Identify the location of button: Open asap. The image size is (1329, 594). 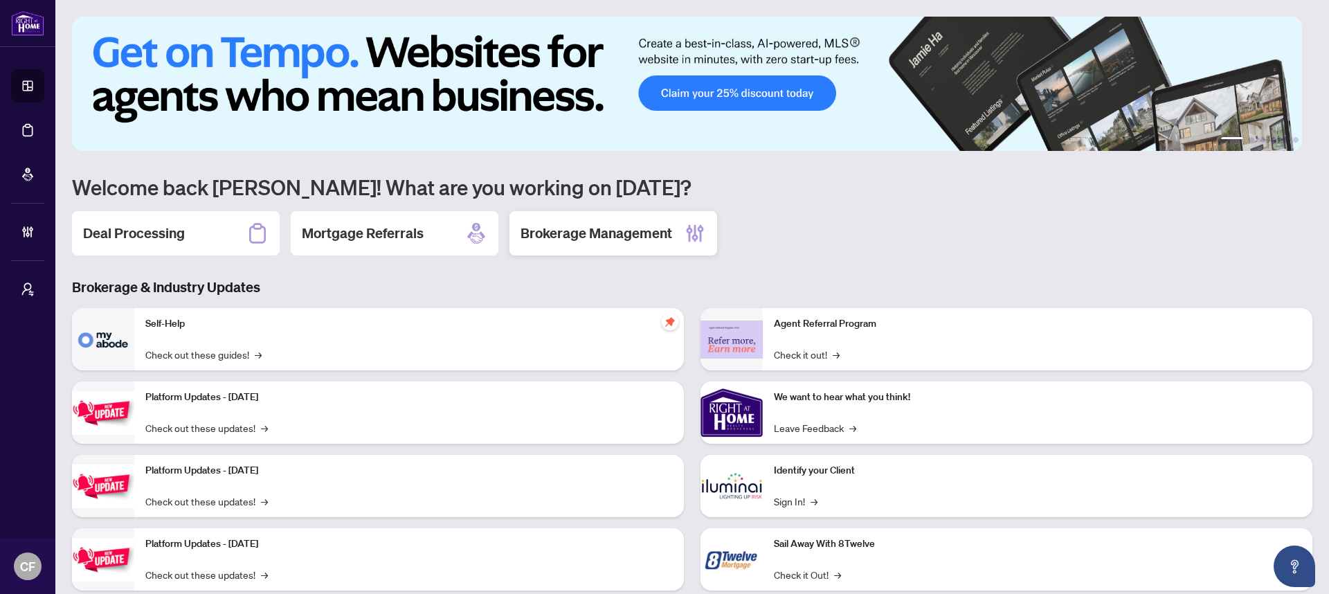
(1294, 566).